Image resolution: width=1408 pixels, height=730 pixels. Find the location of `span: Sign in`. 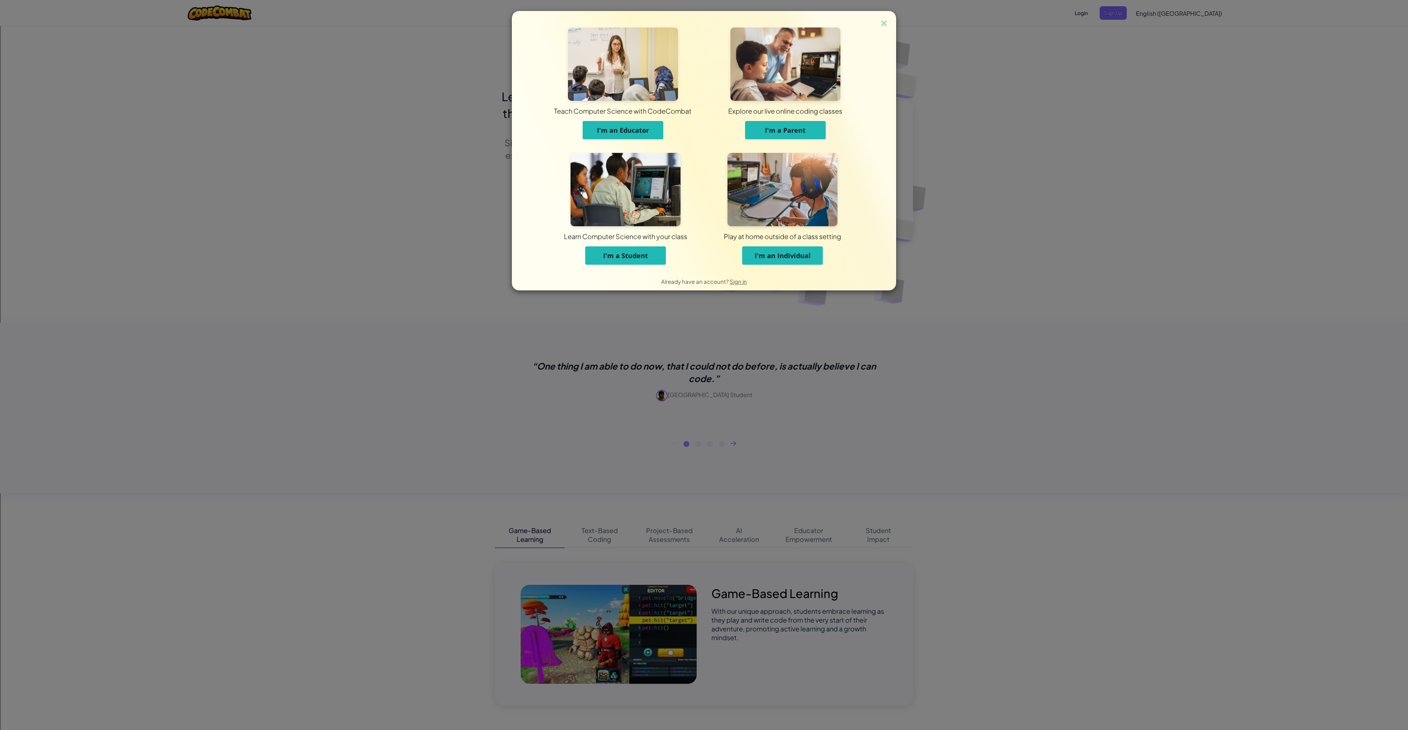

span: Sign in is located at coordinates (738, 281).